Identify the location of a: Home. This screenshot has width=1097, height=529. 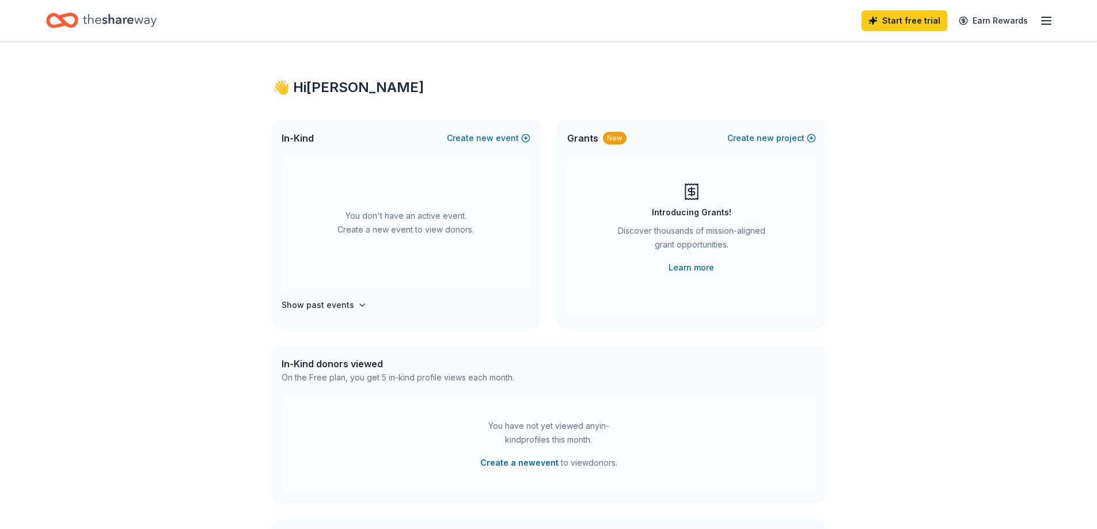
(101, 20).